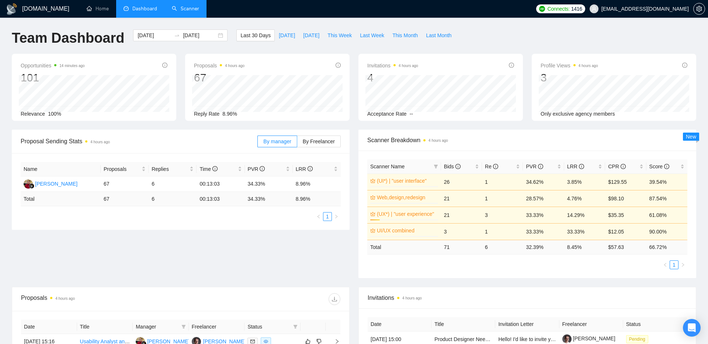  Describe the element at coordinates (32, 186) in the screenshot. I see `img: gigradar-bm.png` at that location.